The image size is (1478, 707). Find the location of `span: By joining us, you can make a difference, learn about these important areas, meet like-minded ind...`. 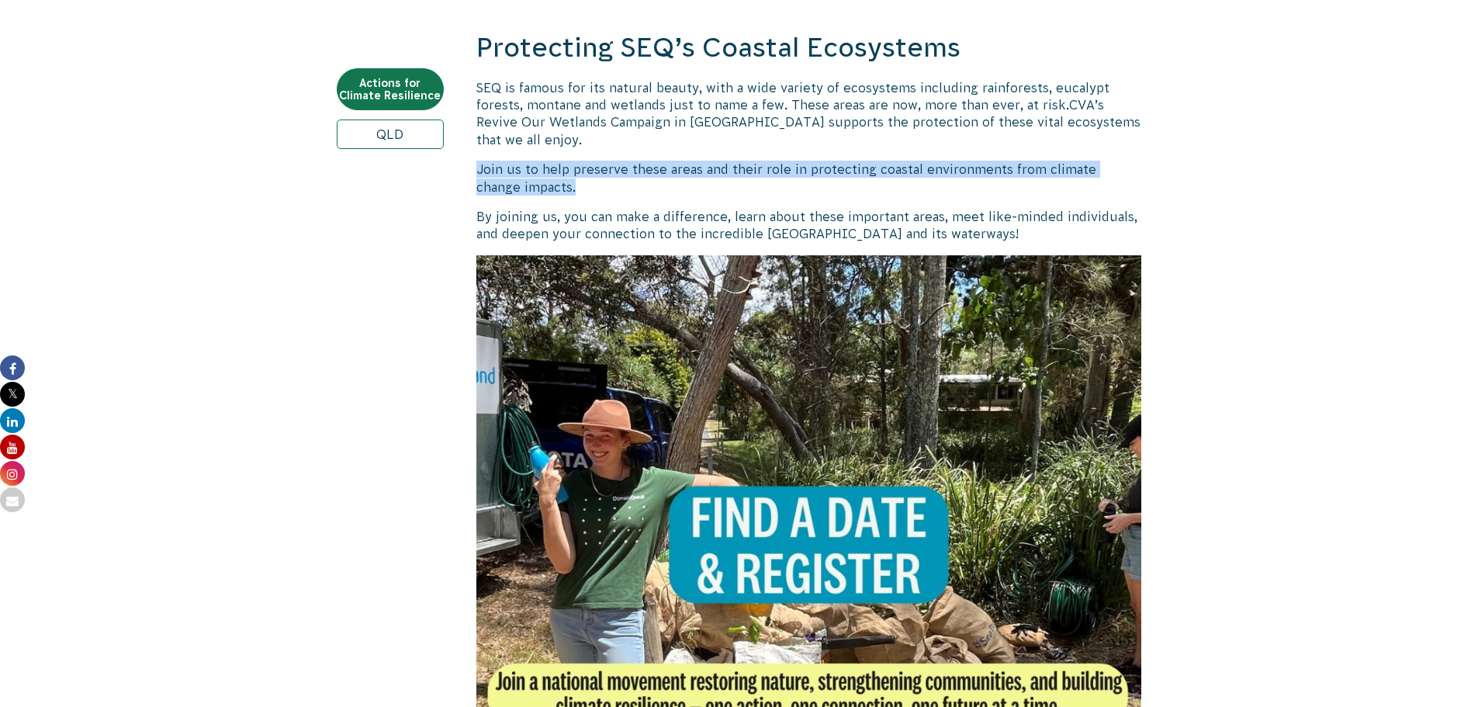

span: By joining us, you can make a difference, learn about these important areas, meet like-minded ind... is located at coordinates (807, 225).